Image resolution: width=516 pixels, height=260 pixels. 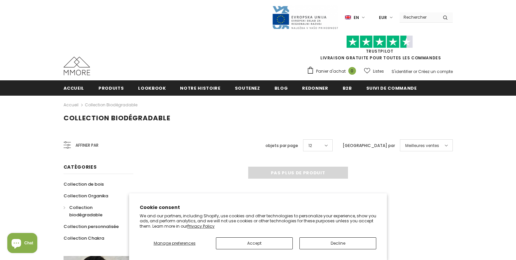 What do you see at coordinates (422, 145) in the screenshot?
I see `span: Meilleures ventes` at bounding box center [422, 145].